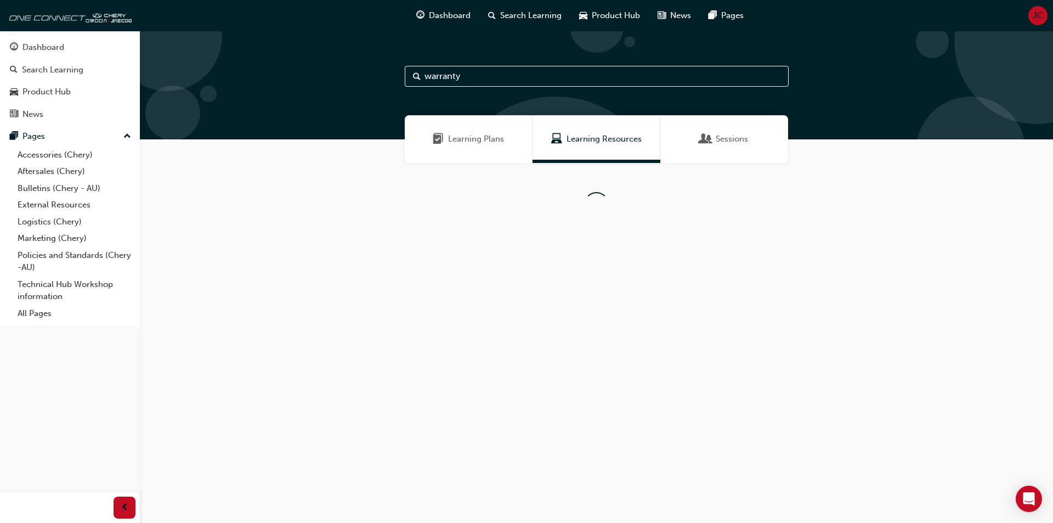  Describe the element at coordinates (726, 15) in the screenshot. I see `a: pages-iconPages` at that location.